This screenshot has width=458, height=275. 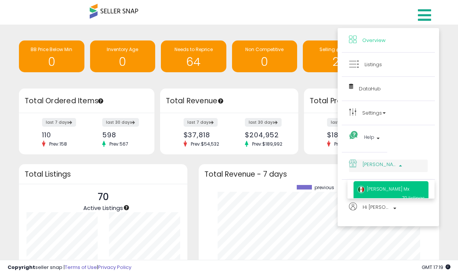 I want to click on a: Overview, so click(x=389, y=40).